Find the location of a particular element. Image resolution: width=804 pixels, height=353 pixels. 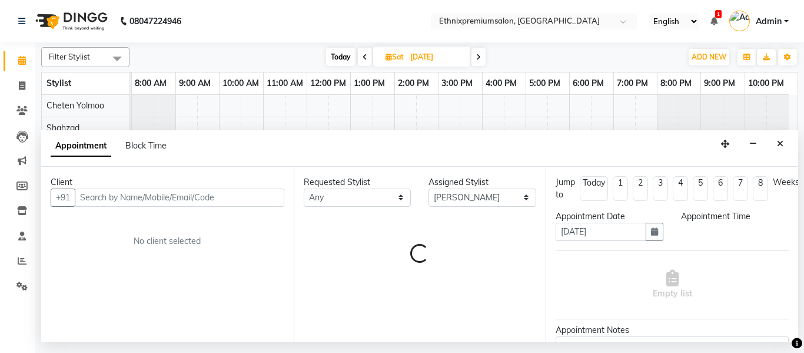

a: 6:00 PM is located at coordinates (588, 83).